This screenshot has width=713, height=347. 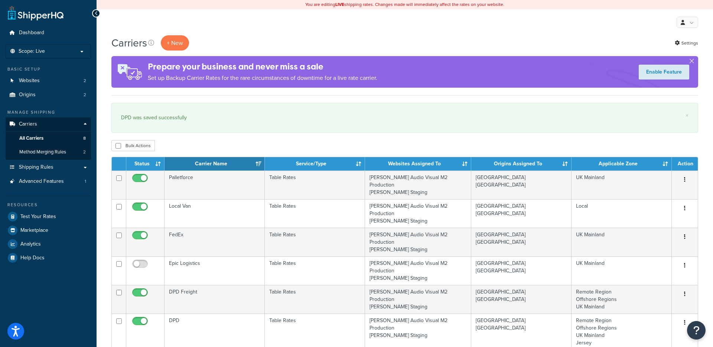 What do you see at coordinates (48, 216) in the screenshot?
I see `li: Test Your Rates` at bounding box center [48, 216].